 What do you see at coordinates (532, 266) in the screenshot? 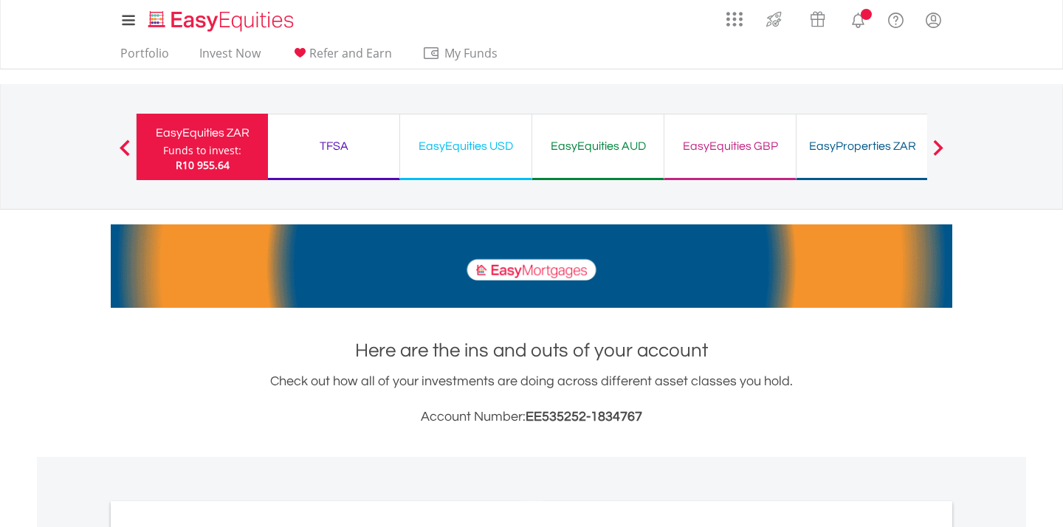
I see `img: EasyMortage Promotion Banner` at bounding box center [532, 266].